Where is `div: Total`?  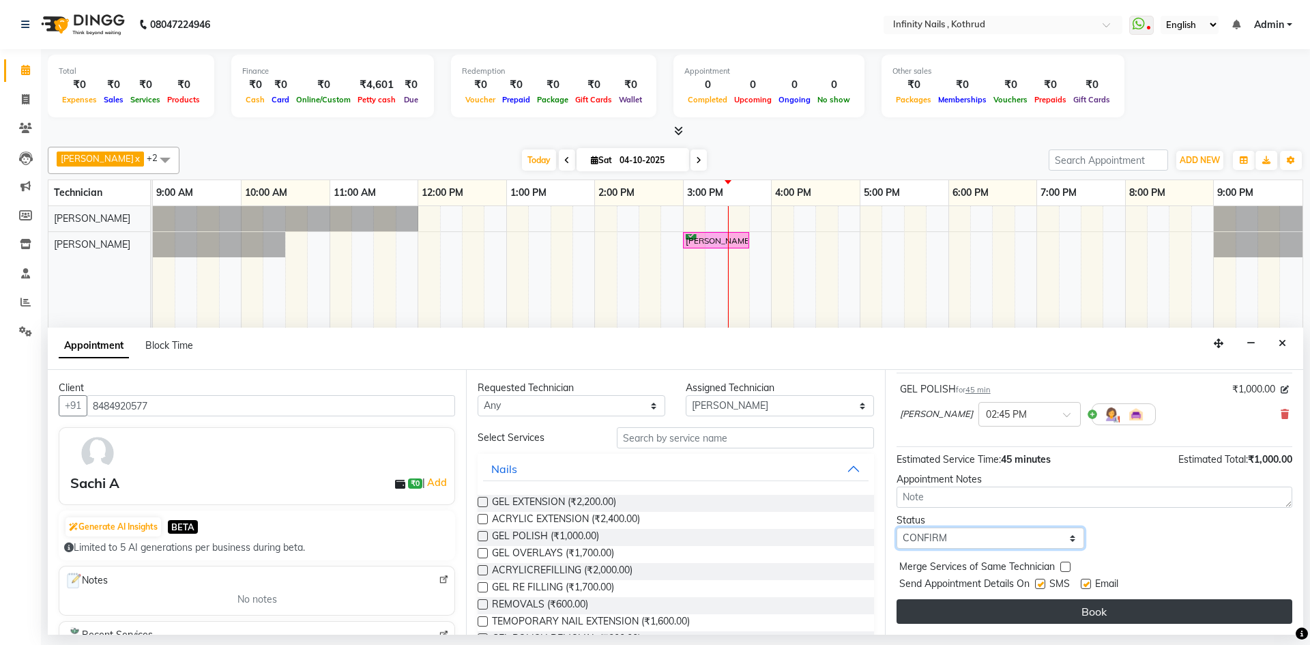 div: Total is located at coordinates (131, 71).